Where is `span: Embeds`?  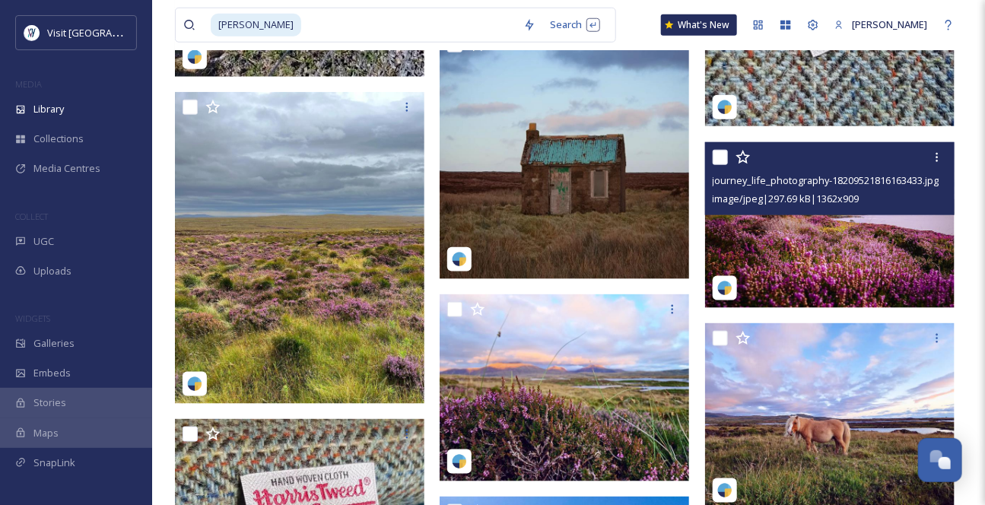
span: Embeds is located at coordinates (52, 373).